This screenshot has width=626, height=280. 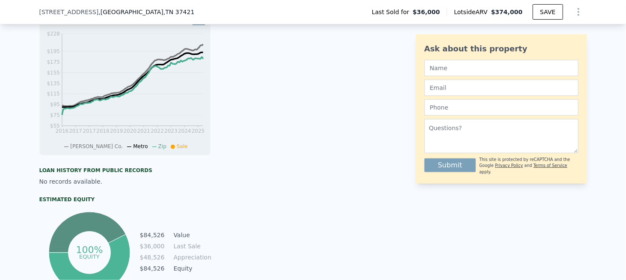 I want to click on span: $36,000, so click(x=426, y=12).